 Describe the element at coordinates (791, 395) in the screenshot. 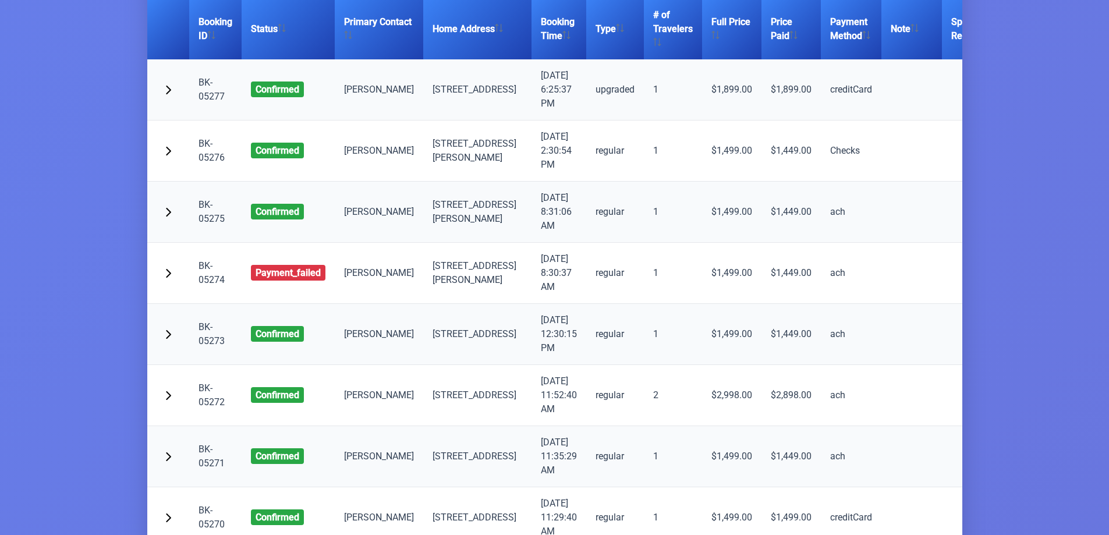

I see `td: $2,898.00` at that location.